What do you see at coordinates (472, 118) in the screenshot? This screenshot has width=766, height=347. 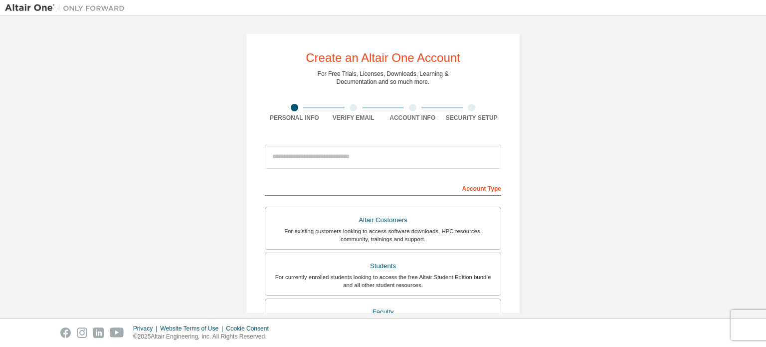 I see `div: Security Setup` at bounding box center [472, 118].